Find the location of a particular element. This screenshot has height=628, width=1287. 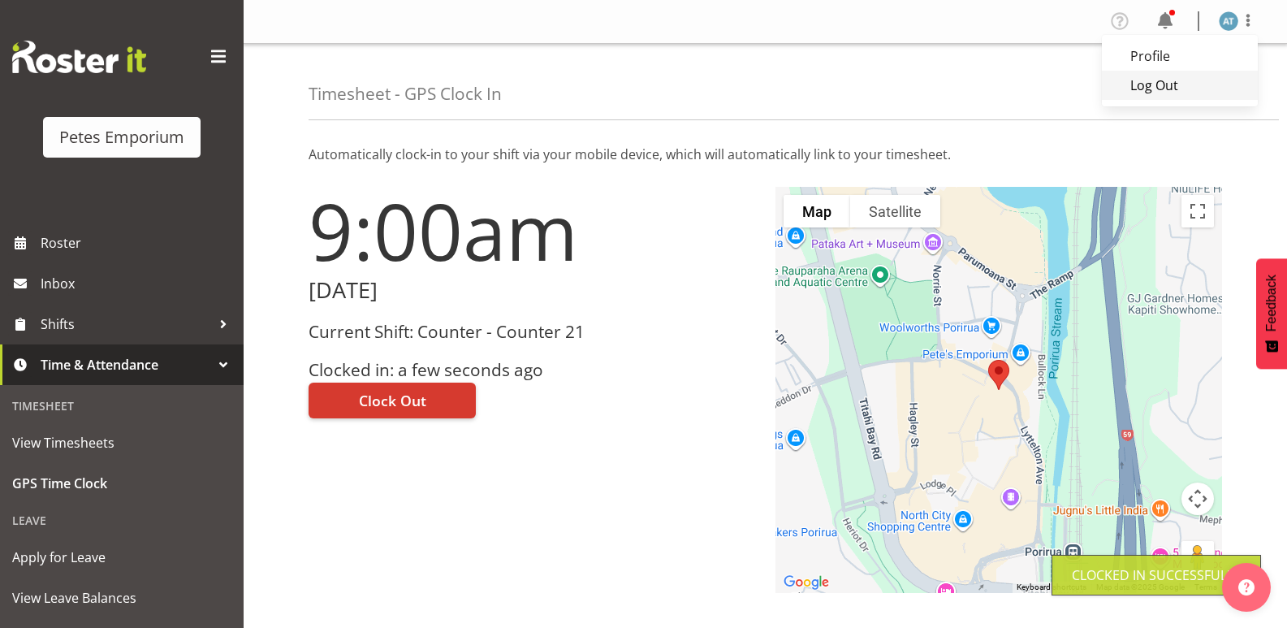

a: Open this area in Google Maps (opens a new window) is located at coordinates (806, 582).